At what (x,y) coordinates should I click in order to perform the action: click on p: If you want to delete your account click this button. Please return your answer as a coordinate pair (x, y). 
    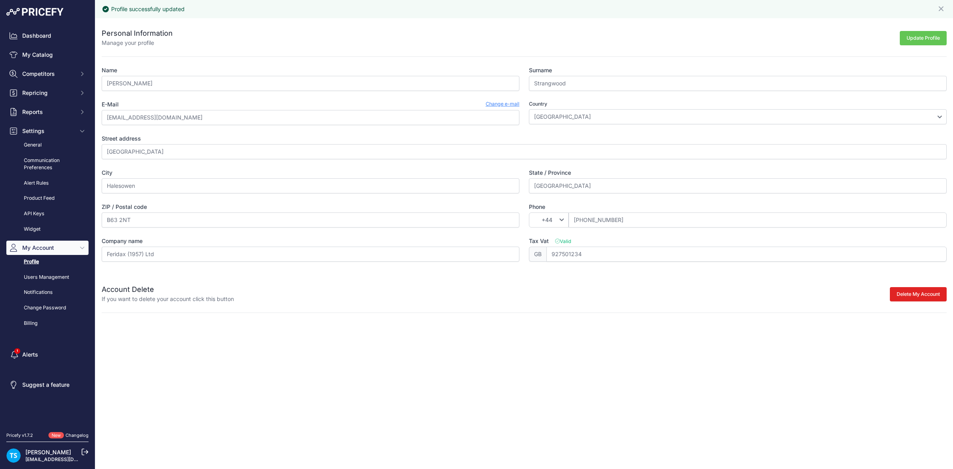
    Looking at the image, I should click on (168, 299).